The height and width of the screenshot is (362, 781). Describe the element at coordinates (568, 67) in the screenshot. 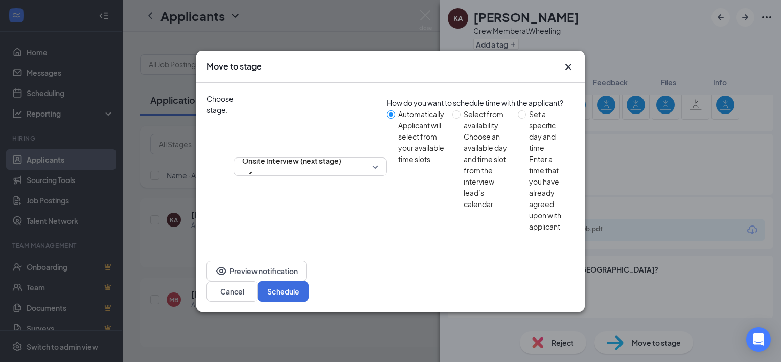

I see `button: Close` at that location.